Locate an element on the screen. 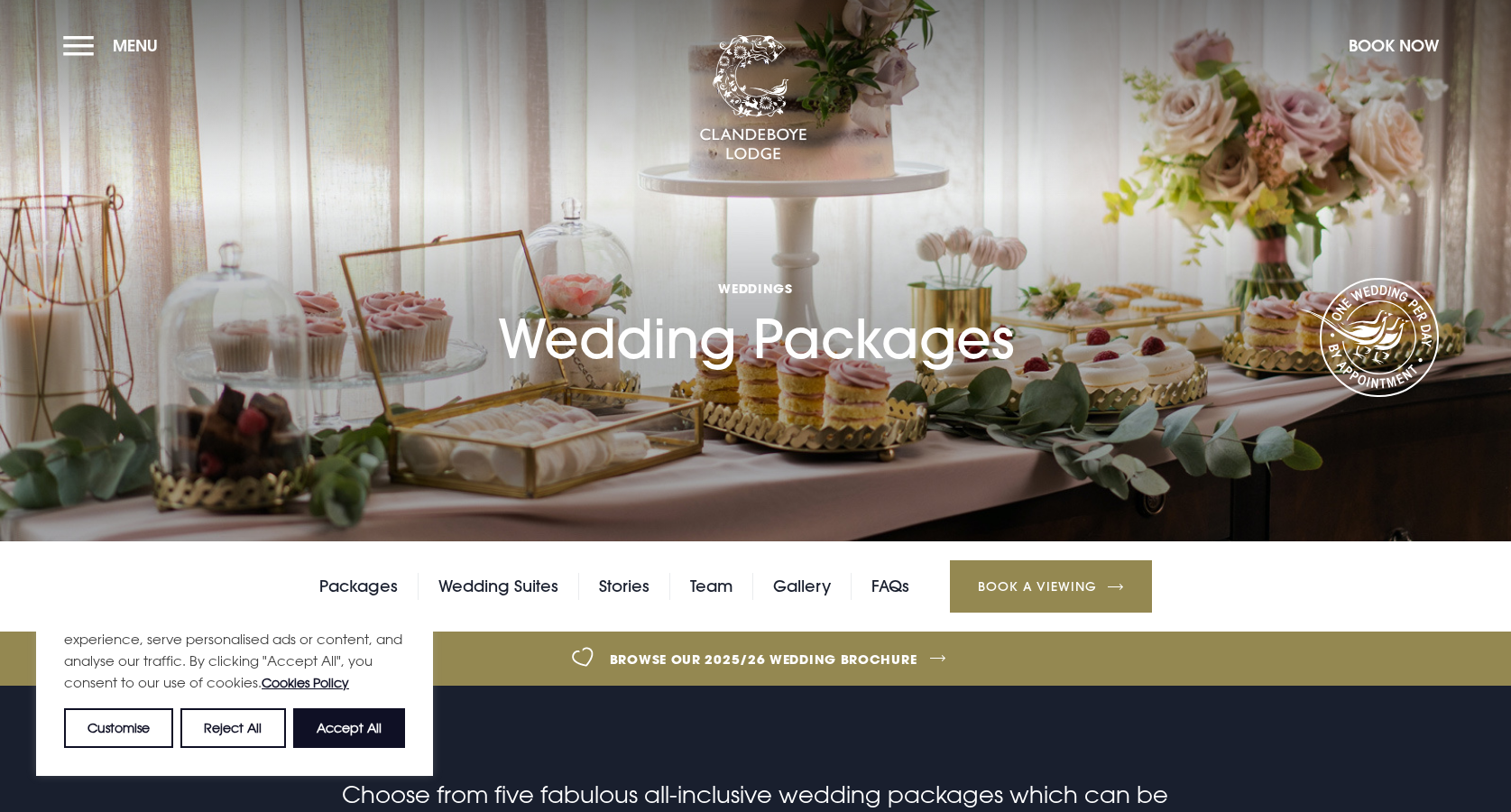  a: Cookies Policy is located at coordinates (305, 682).